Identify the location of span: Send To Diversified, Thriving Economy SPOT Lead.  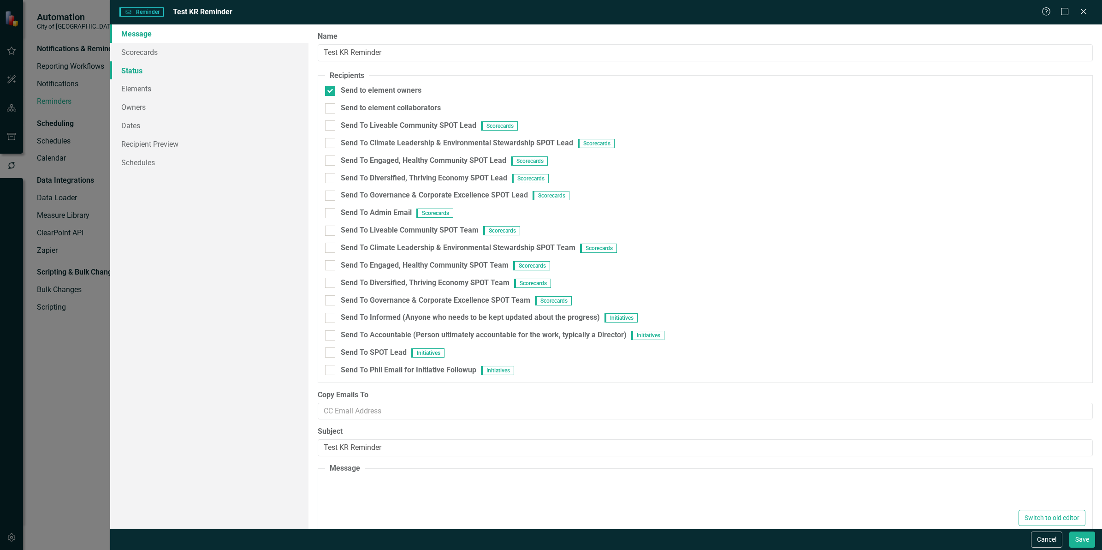
(424, 178).